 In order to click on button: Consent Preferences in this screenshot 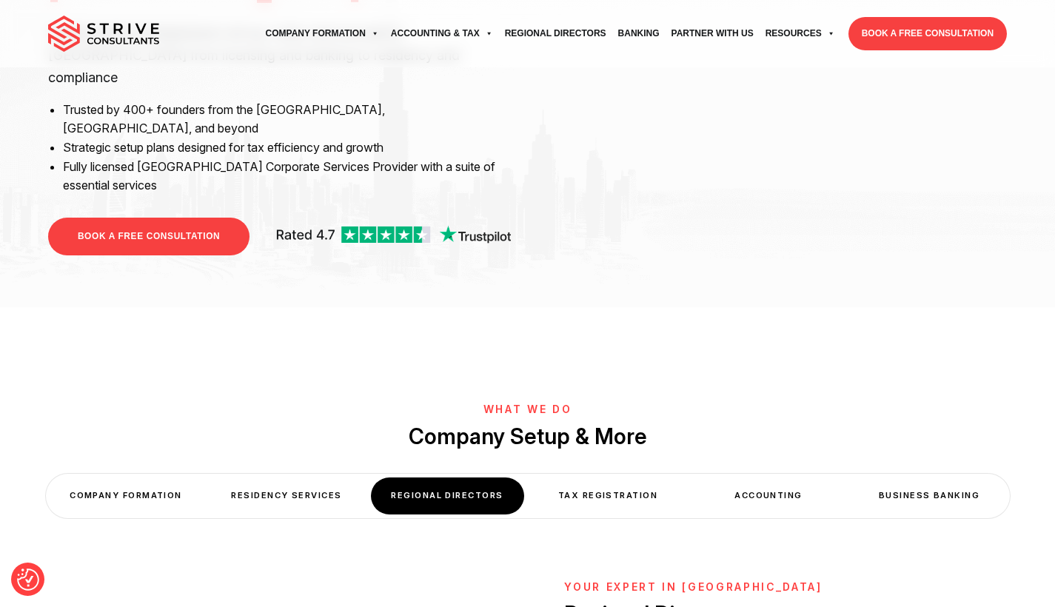, I will do `click(28, 580)`.